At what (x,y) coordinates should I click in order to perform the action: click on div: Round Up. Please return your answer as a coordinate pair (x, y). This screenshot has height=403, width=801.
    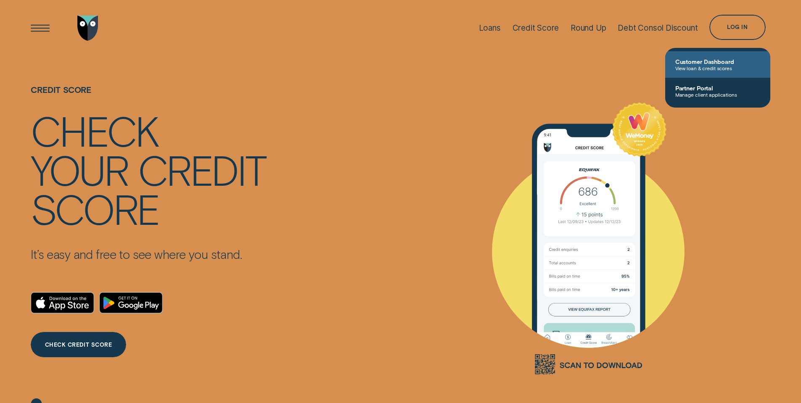
    Looking at the image, I should click on (588, 28).